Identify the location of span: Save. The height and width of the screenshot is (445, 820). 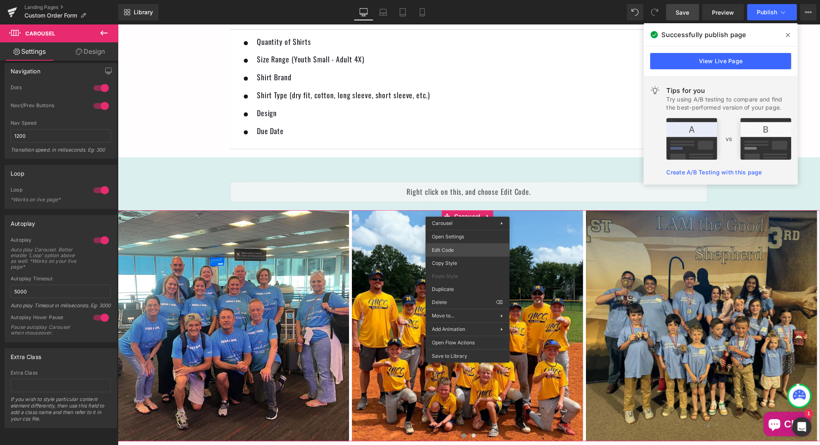
(683, 12).